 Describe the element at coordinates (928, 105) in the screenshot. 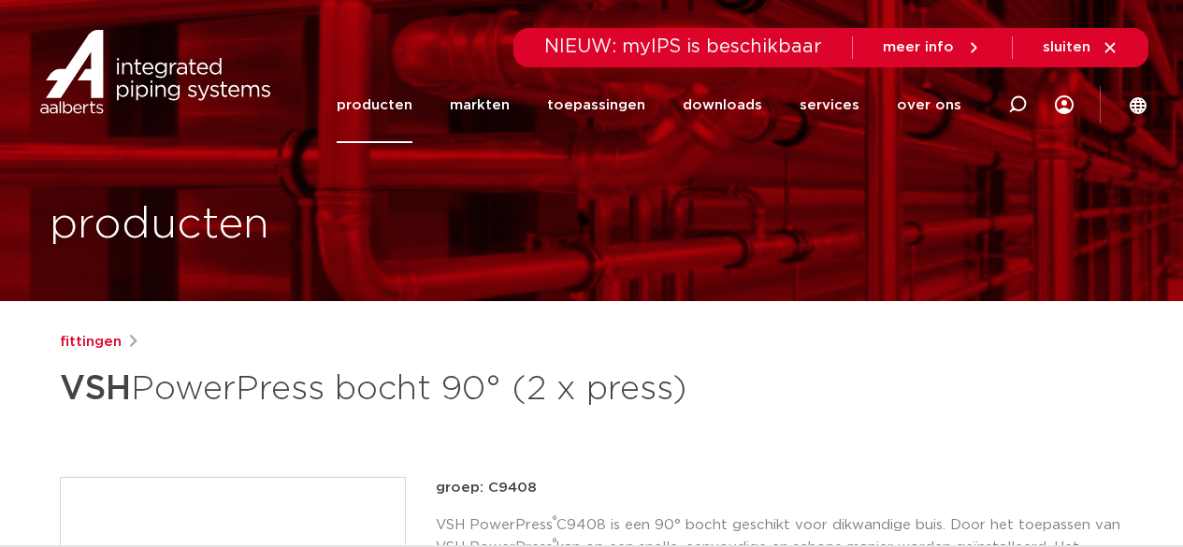

I see `a: over ons` at that location.